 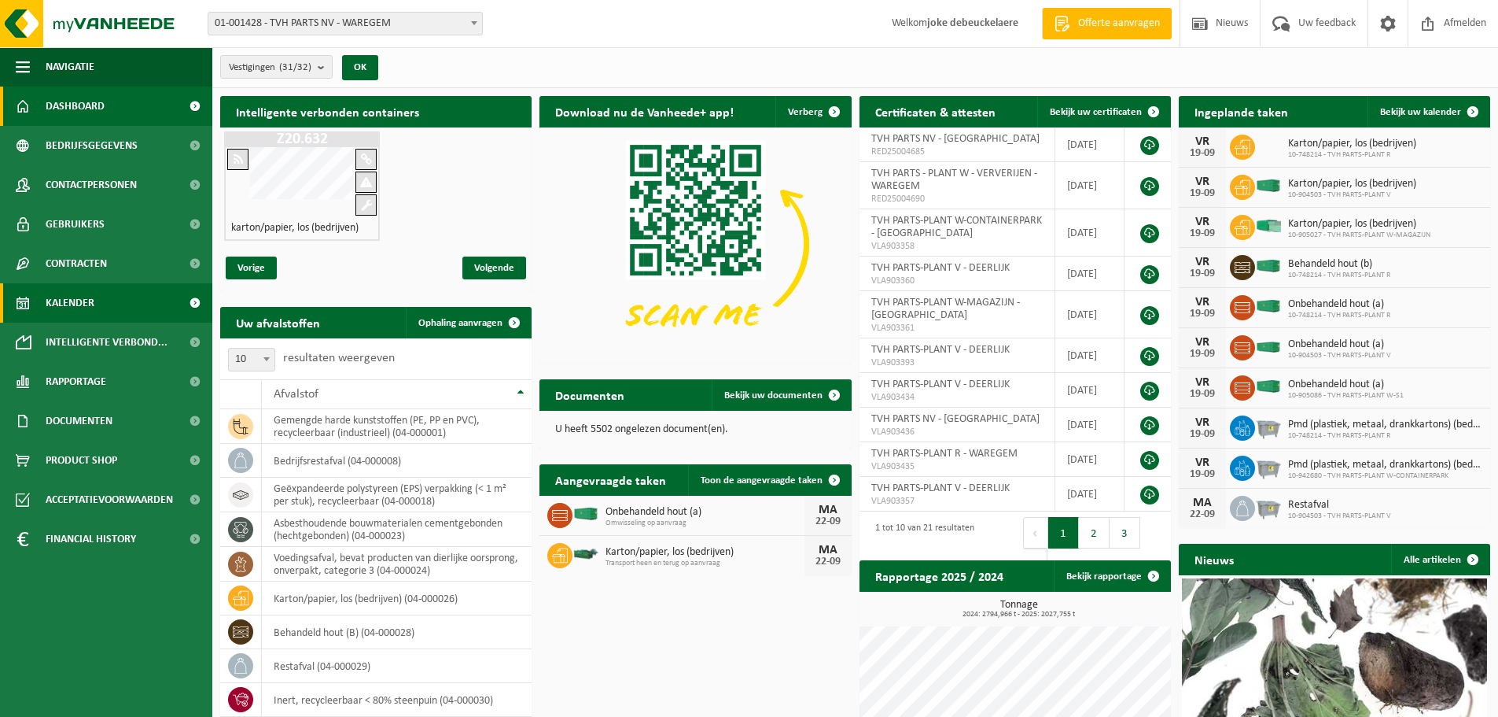 What do you see at coordinates (705, 563) in the screenshot?
I see `span: Transport heen en terug op aanvraag` at bounding box center [705, 563].